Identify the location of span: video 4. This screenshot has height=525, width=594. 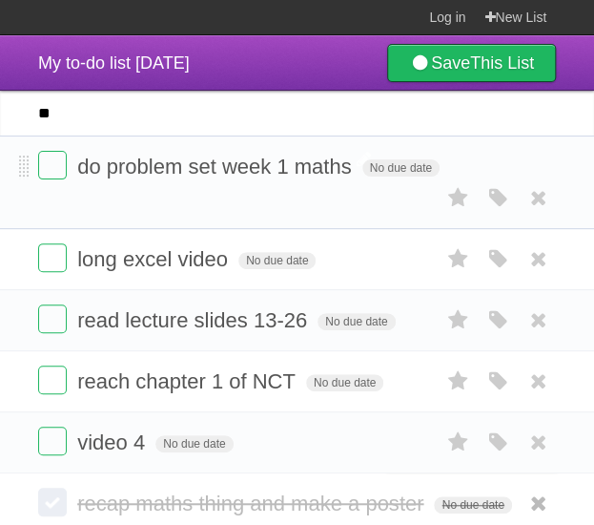
(114, 442).